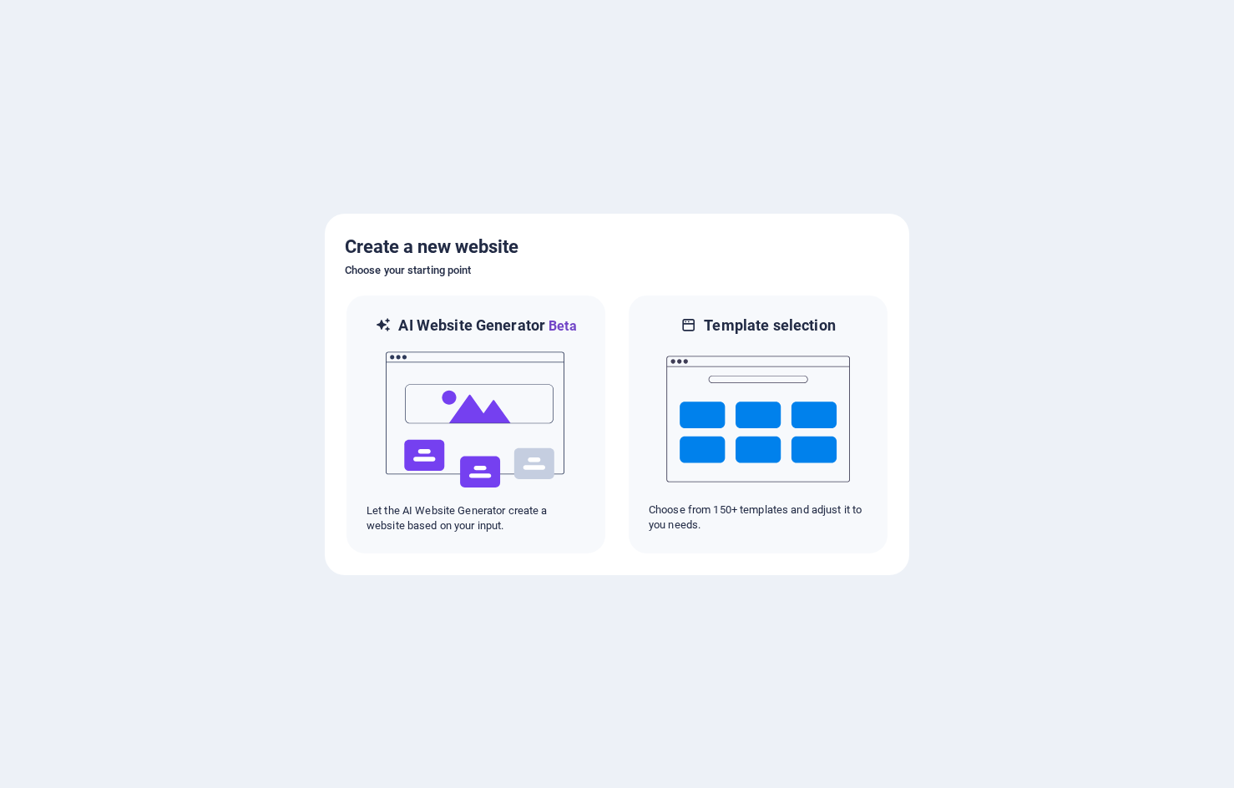  Describe the element at coordinates (476, 518) in the screenshot. I see `p: Let the AI Website Generator create a website based on your input.` at that location.